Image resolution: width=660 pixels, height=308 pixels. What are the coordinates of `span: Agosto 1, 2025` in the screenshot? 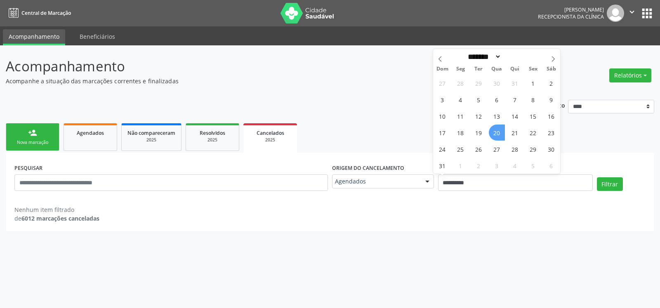 It's located at (533, 83).